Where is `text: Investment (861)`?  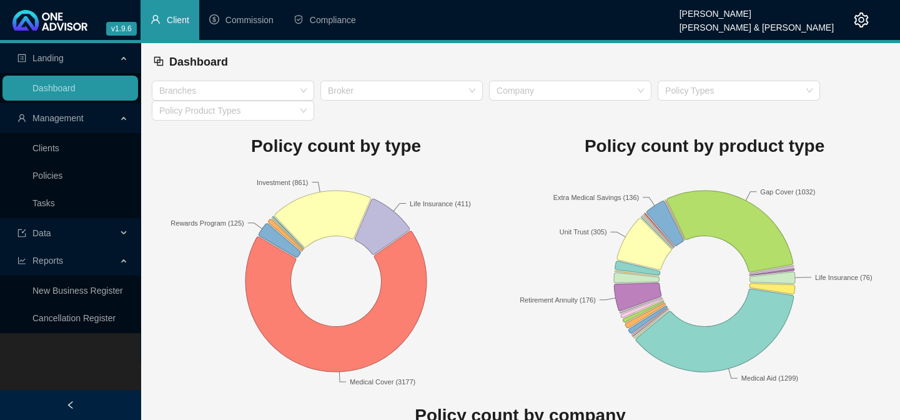 text: Investment (861) is located at coordinates (282, 182).